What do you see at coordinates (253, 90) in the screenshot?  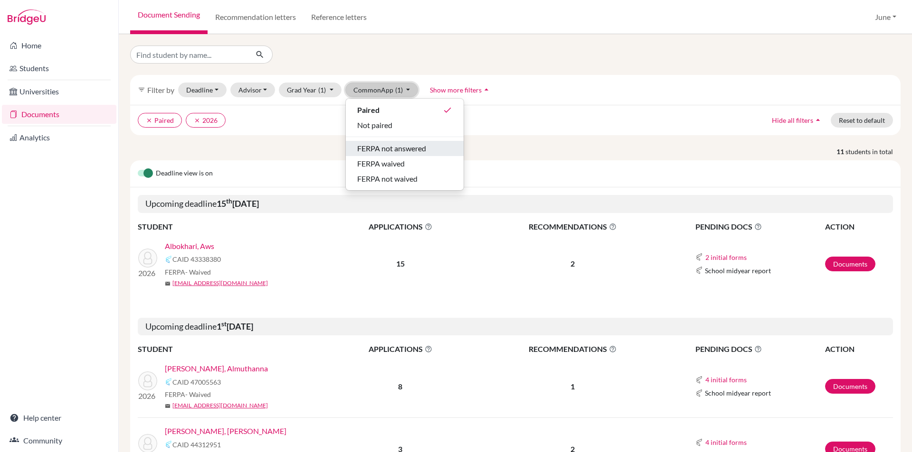 I see `button: Advisor` at bounding box center [253, 90].